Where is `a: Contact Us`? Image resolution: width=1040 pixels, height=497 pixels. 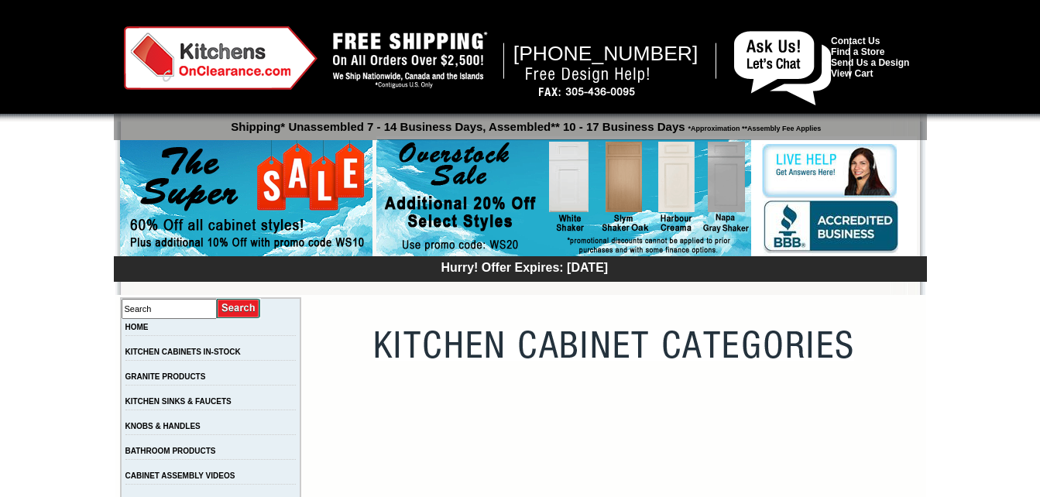
a: Contact Us is located at coordinates (855, 41).